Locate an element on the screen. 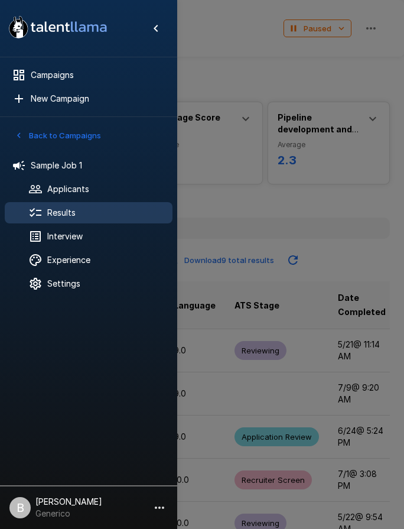  button: Hide menu is located at coordinates (156, 28).